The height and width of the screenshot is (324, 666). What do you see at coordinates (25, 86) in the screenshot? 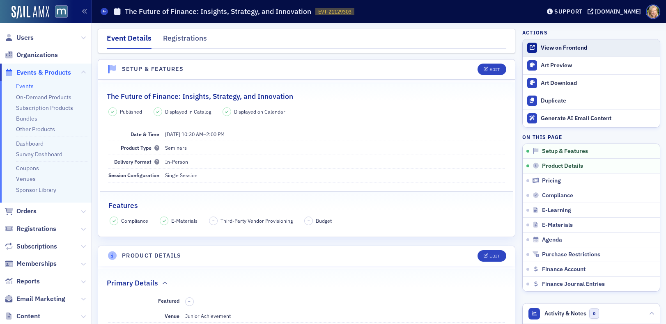
I see `a: Events` at bounding box center [25, 86].